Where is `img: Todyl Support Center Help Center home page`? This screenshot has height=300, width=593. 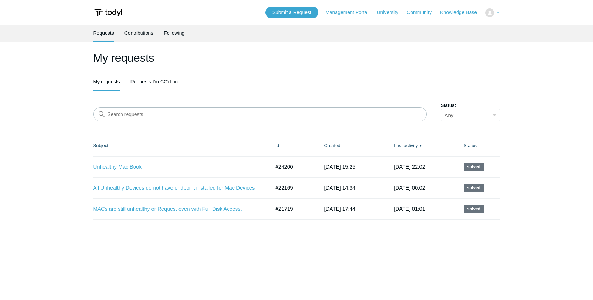 img: Todyl Support Center Help Center home page is located at coordinates (108, 13).